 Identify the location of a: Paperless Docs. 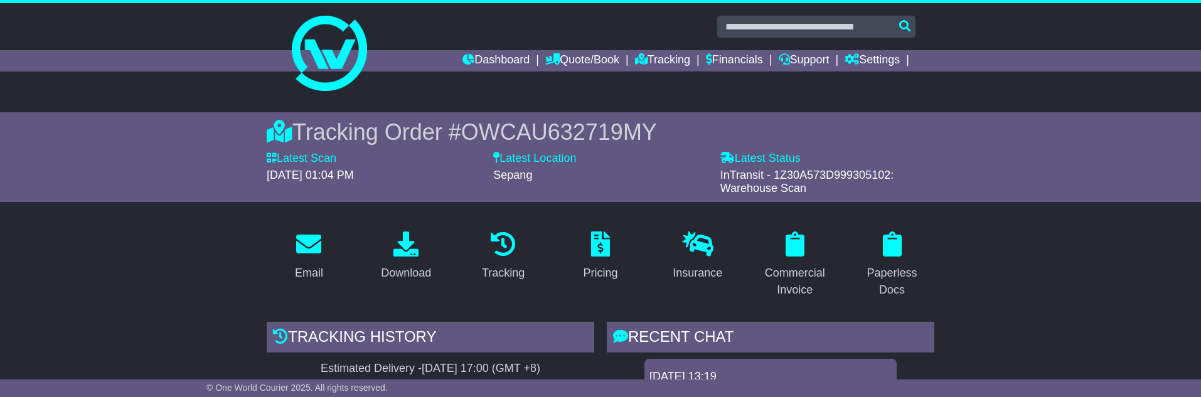
(892, 265).